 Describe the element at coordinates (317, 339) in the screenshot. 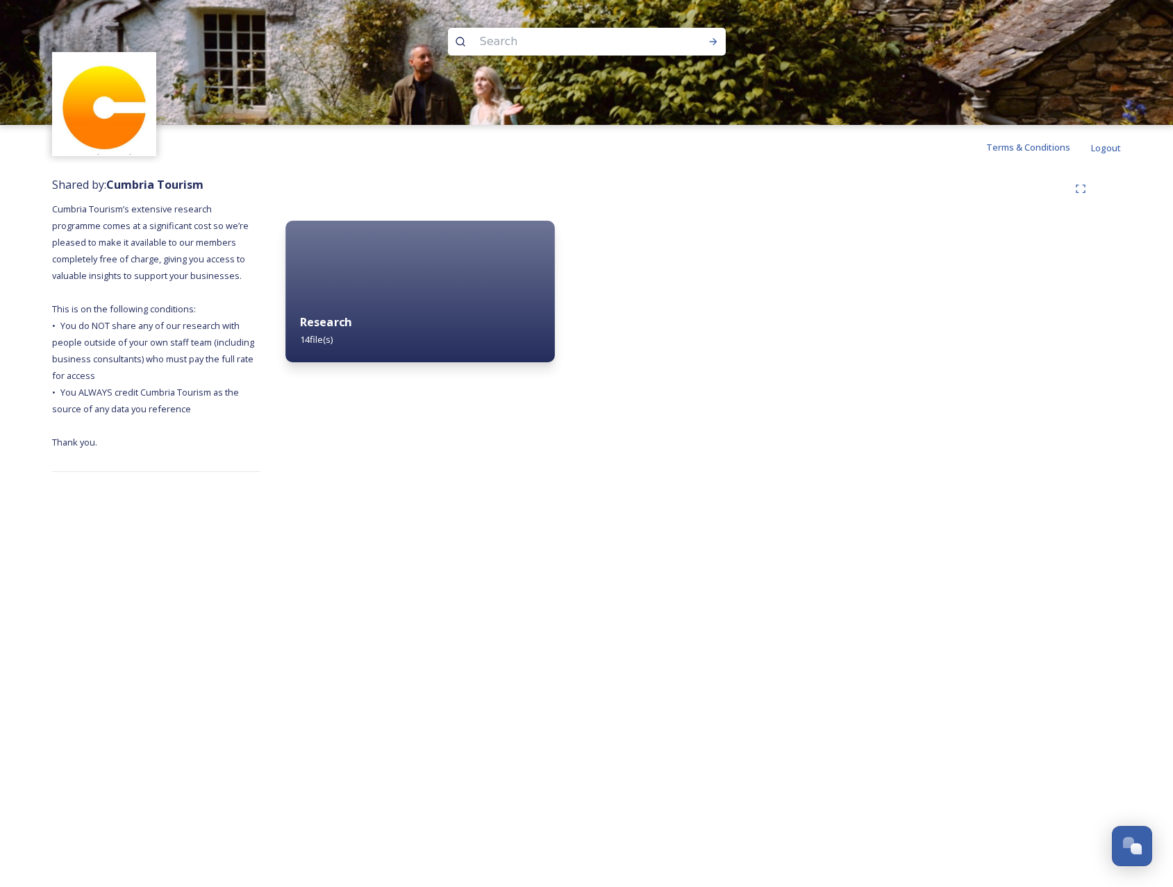

I see `span: 14 file(s)` at that location.